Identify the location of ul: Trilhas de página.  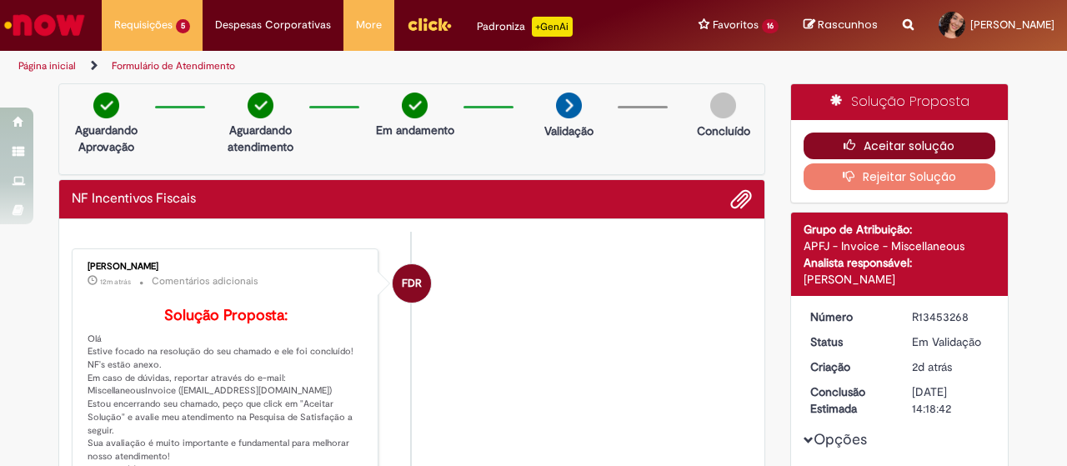
(355, 66).